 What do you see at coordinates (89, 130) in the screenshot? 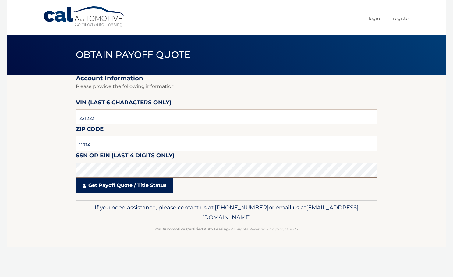
I see `label: Zip Code` at bounding box center [89, 130].